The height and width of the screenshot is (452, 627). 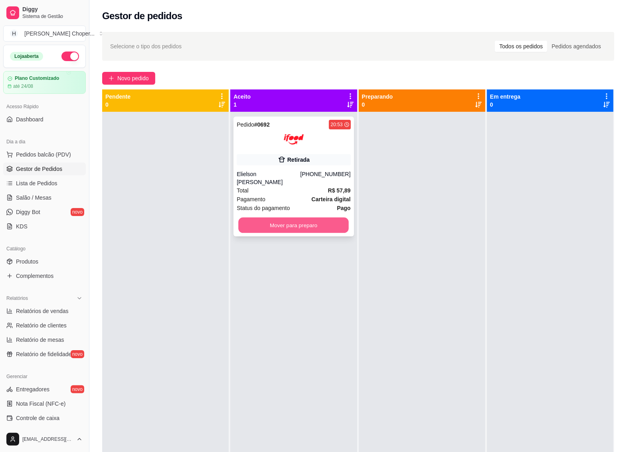 I want to click on a: Lista de Pedidos, so click(x=44, y=183).